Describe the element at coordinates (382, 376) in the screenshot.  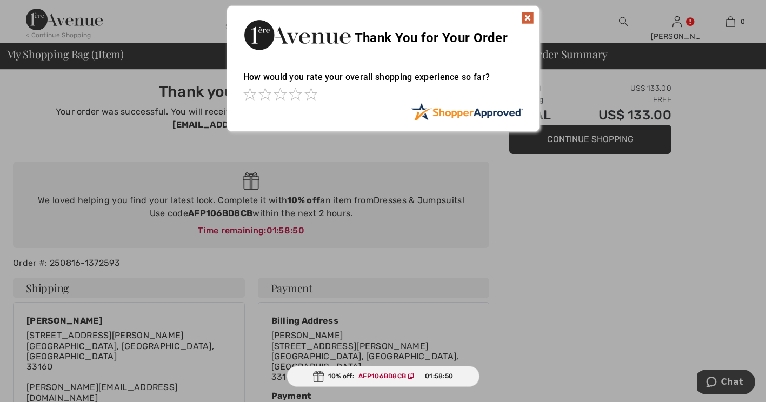
I see `ins: AFP106BD8CB` at that location.